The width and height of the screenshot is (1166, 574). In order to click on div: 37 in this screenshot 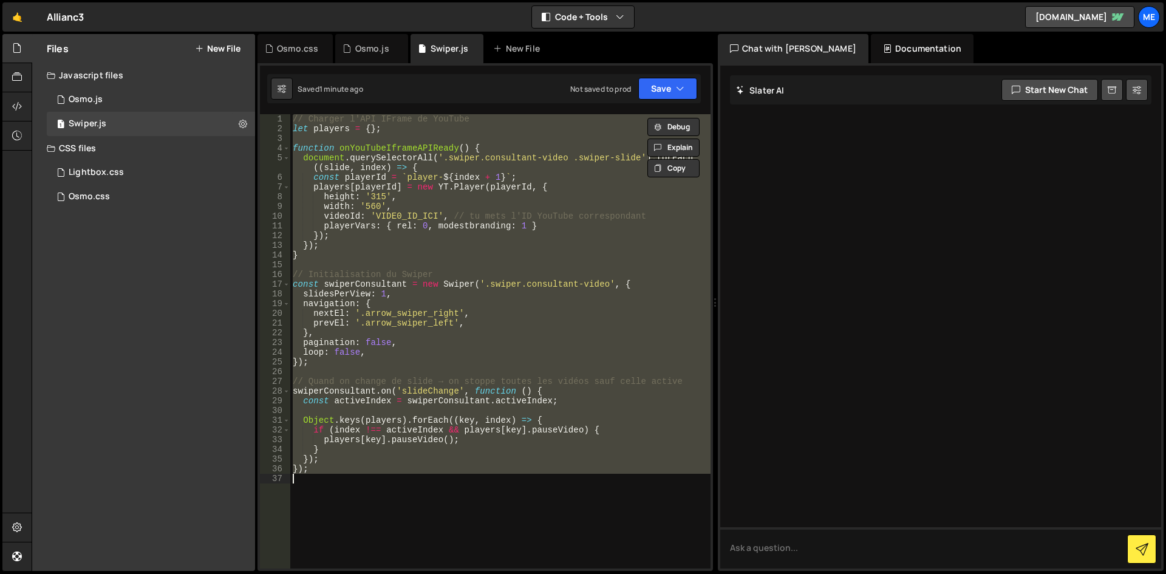, I will do `click(275, 479)`.